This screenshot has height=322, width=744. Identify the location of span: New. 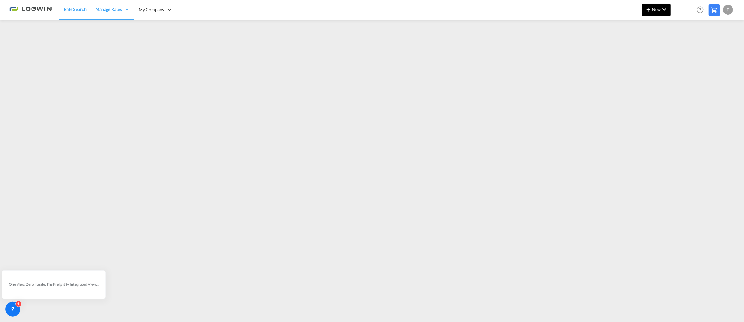
(656, 9).